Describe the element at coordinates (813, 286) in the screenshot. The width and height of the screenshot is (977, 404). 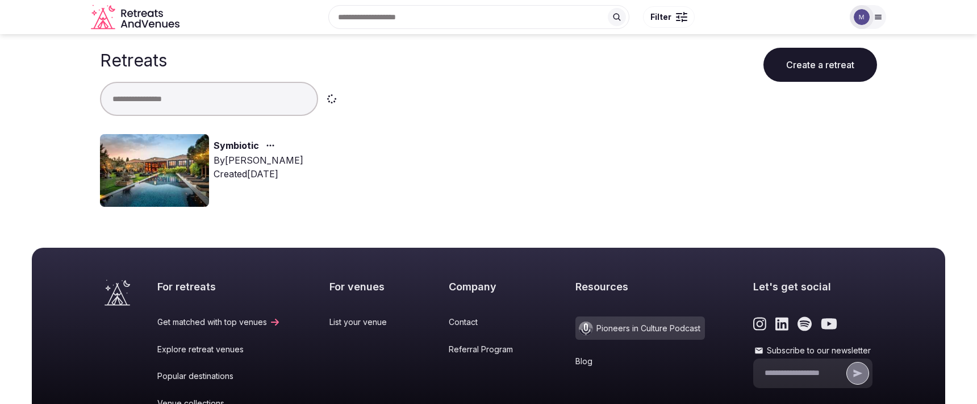
I see `h2: Let's get social` at that location.